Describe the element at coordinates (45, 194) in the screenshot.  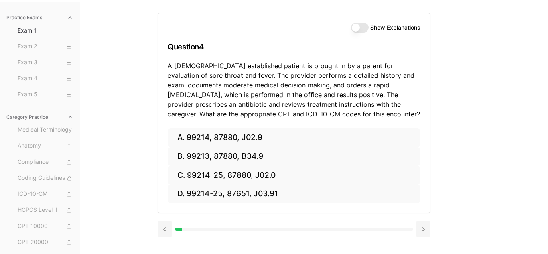
I see `span: ICD-10-CM` at that location.